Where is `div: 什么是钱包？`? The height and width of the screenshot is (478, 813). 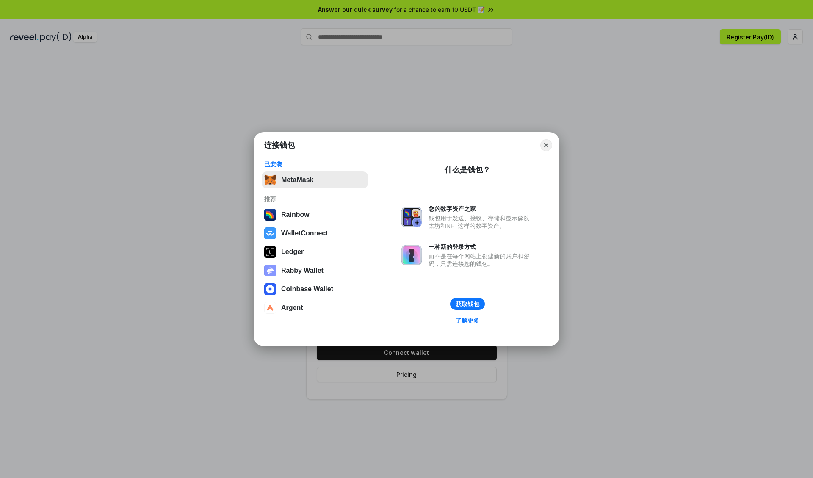 div: 什么是钱包？ is located at coordinates (468, 170).